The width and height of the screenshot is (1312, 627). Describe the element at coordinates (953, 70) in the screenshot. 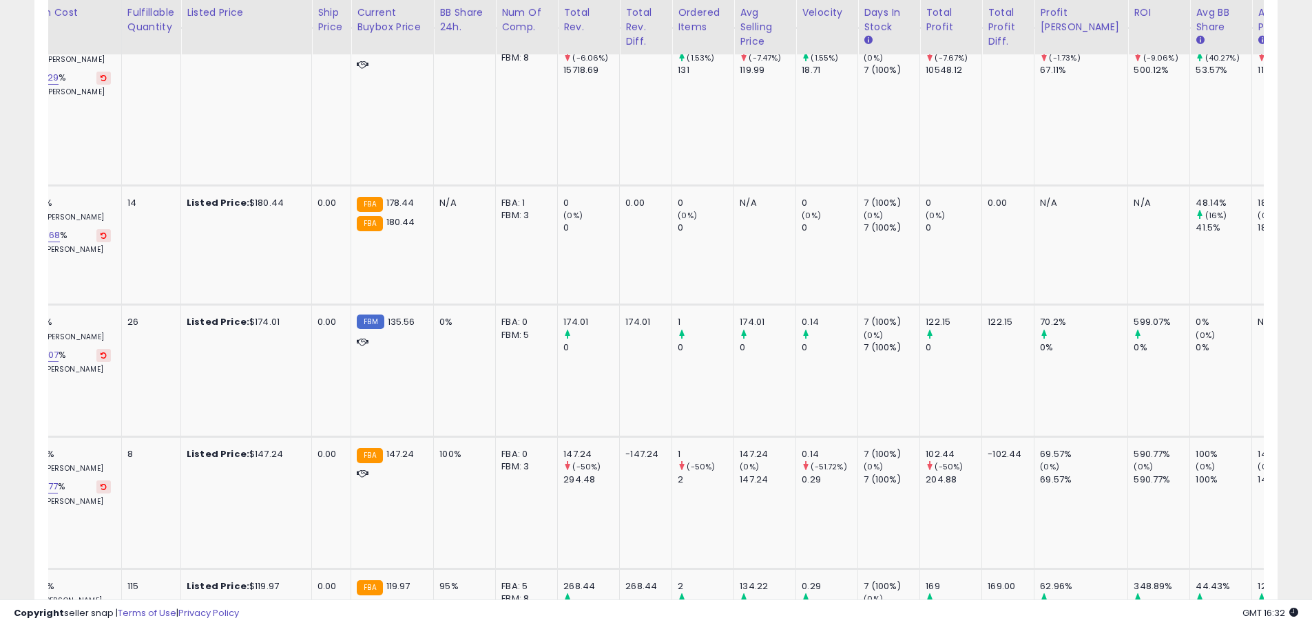

I see `div: 10548.12` at that location.